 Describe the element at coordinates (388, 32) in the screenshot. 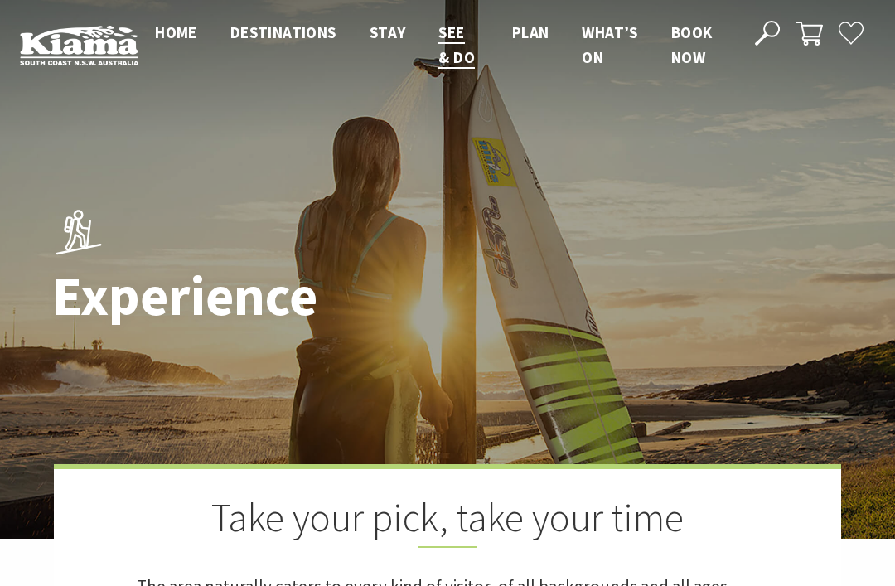

I see `span: Stay` at that location.